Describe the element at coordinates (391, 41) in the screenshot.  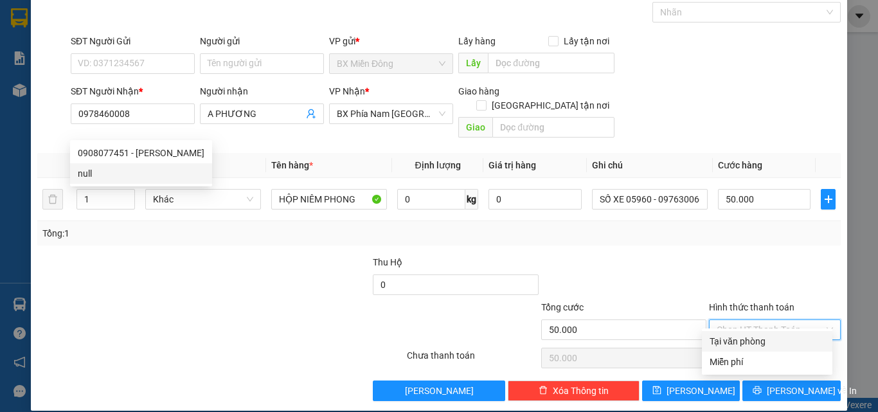
I see `div: VP gửi` at that location.